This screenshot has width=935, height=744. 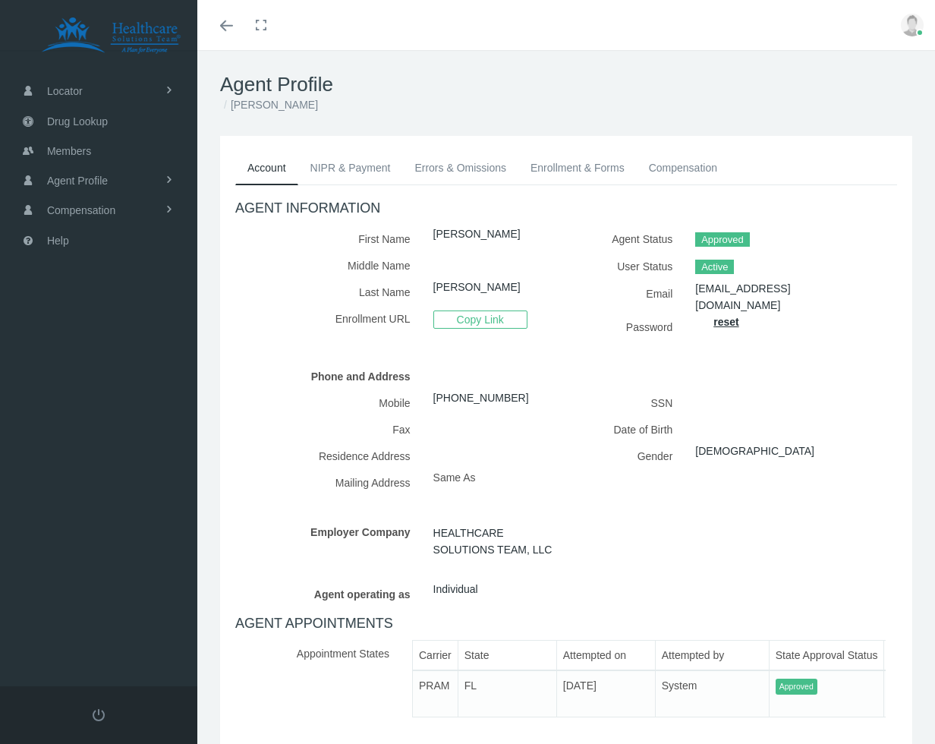 What do you see at coordinates (726, 322) in the screenshot?
I see `a: reset` at bounding box center [726, 322].